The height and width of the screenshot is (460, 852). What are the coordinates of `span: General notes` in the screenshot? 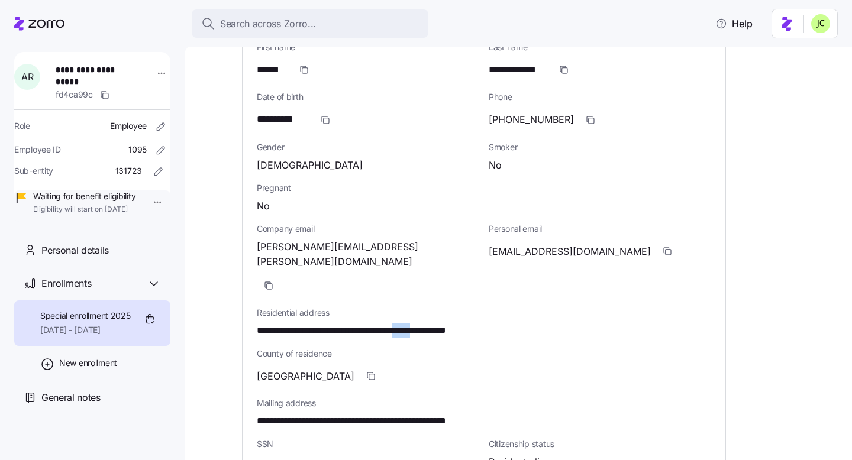 It's located at (71, 398).